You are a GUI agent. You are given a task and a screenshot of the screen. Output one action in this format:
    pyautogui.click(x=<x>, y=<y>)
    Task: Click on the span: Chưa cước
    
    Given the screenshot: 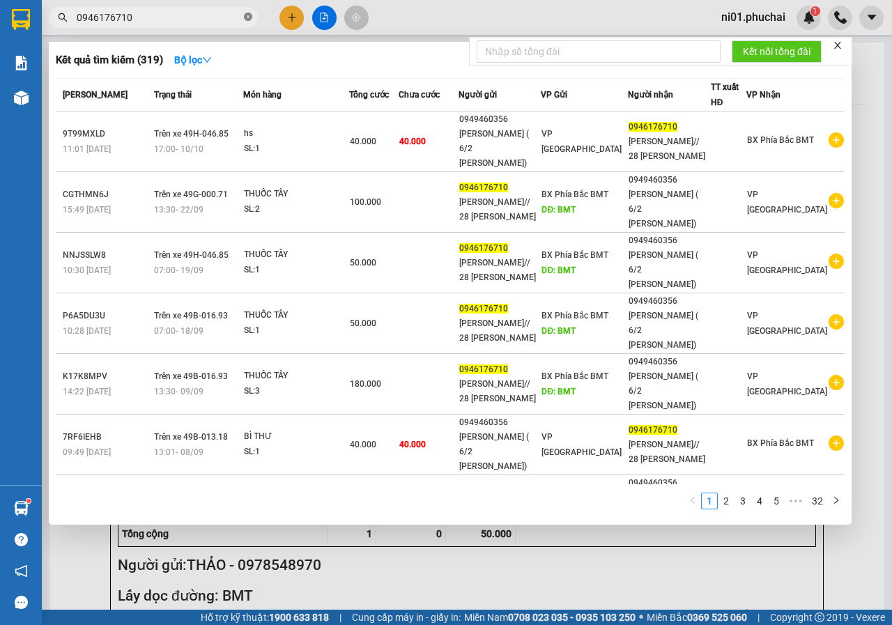 What is the action you would take?
    pyautogui.click(x=419, y=95)
    